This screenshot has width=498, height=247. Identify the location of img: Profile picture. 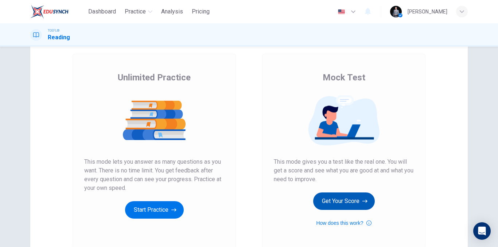
(396, 12).